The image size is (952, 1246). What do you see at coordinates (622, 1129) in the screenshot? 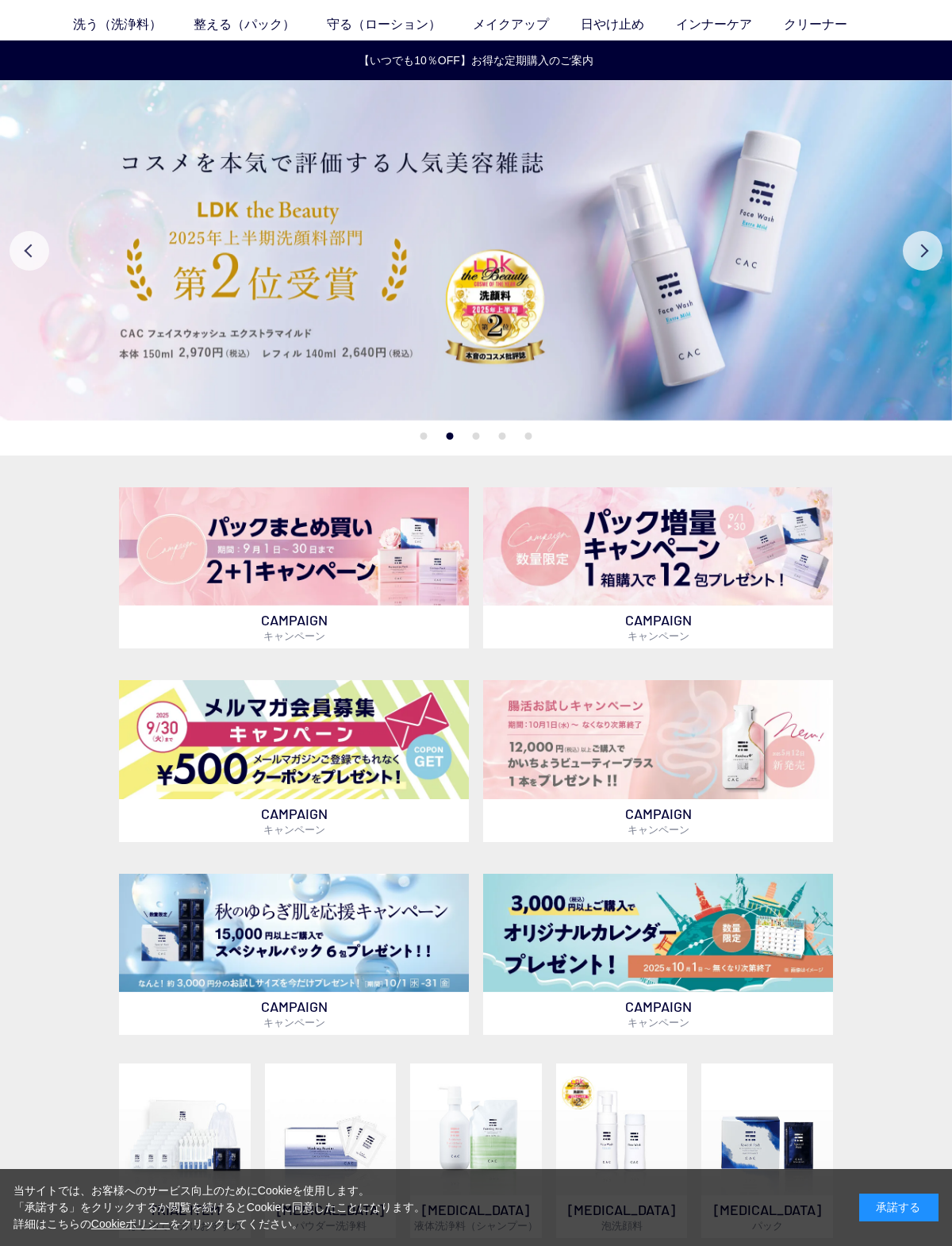
I see `img: 泡洗顔料` at bounding box center [622, 1129].